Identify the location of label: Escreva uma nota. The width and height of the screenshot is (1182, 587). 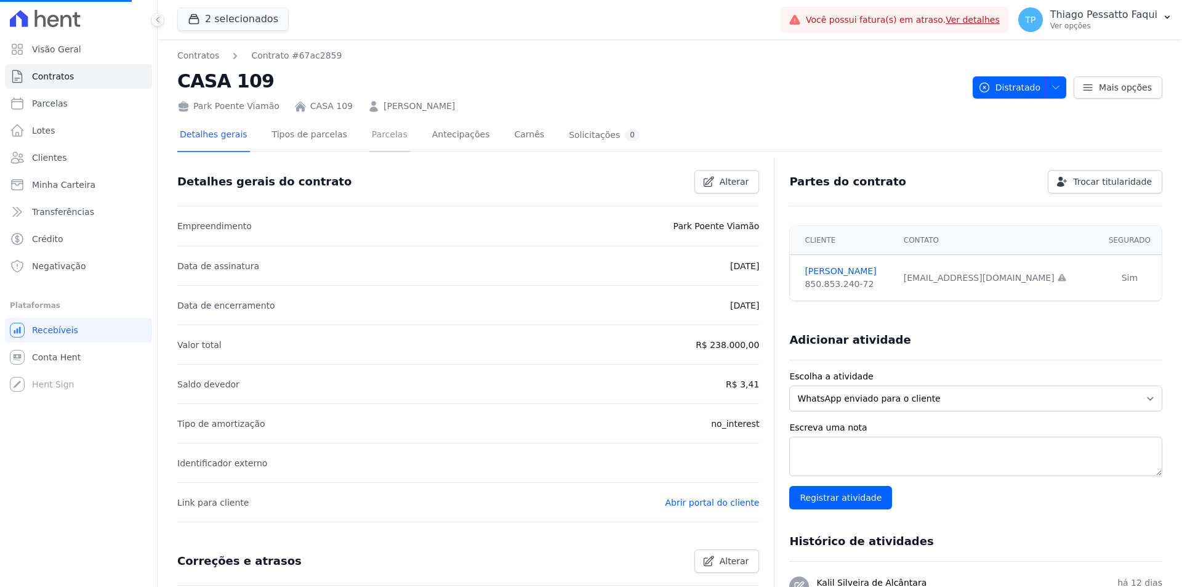
(976, 427).